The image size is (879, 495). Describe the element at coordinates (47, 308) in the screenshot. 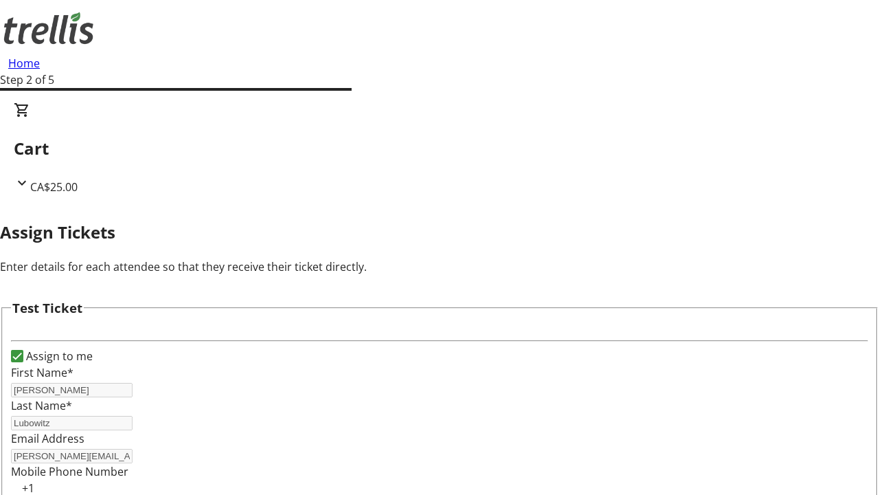

I see `h3: Test Ticket` at that location.